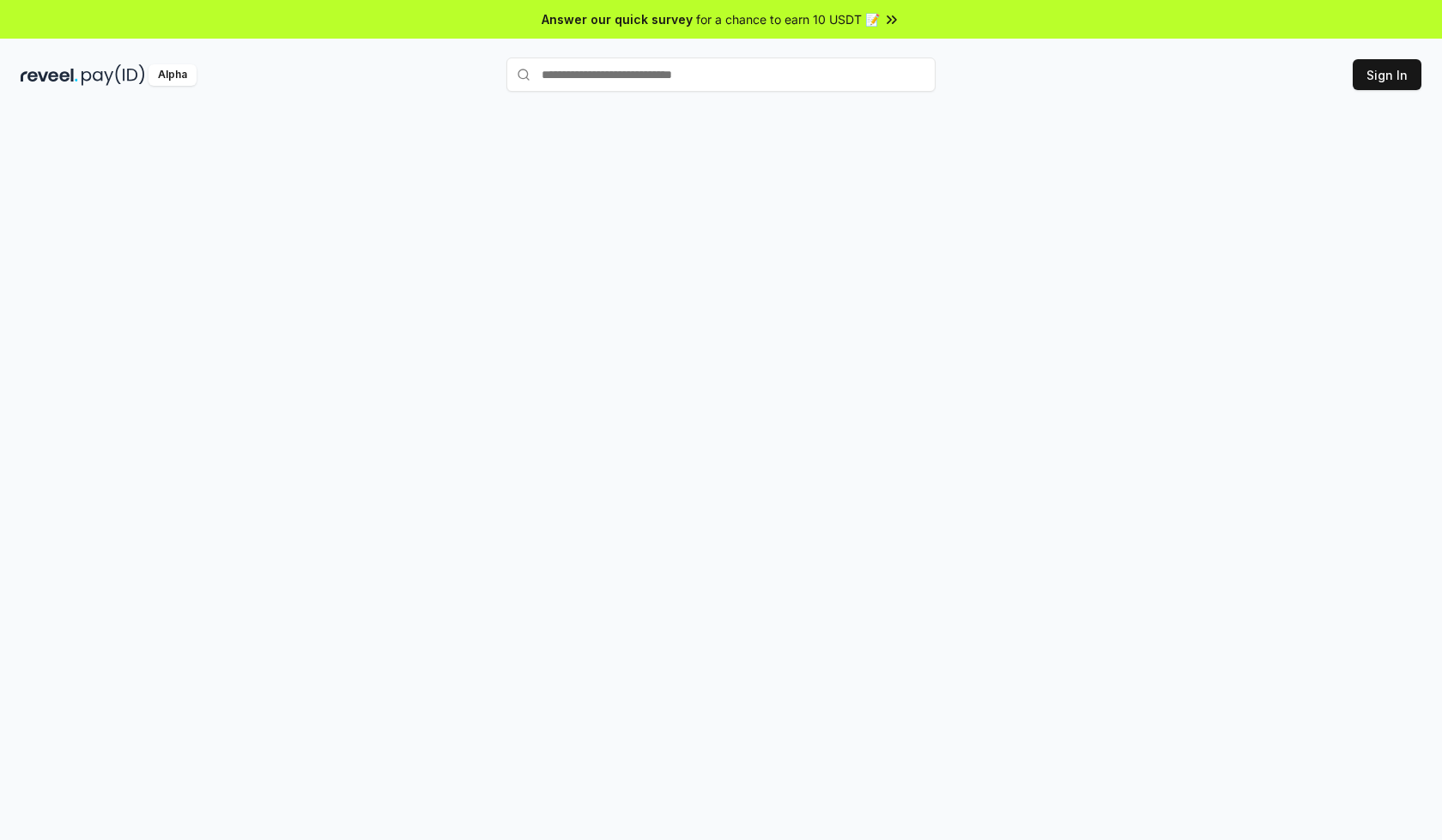  I want to click on span: for a chance to earn 10 USDT 📝, so click(788, 19).